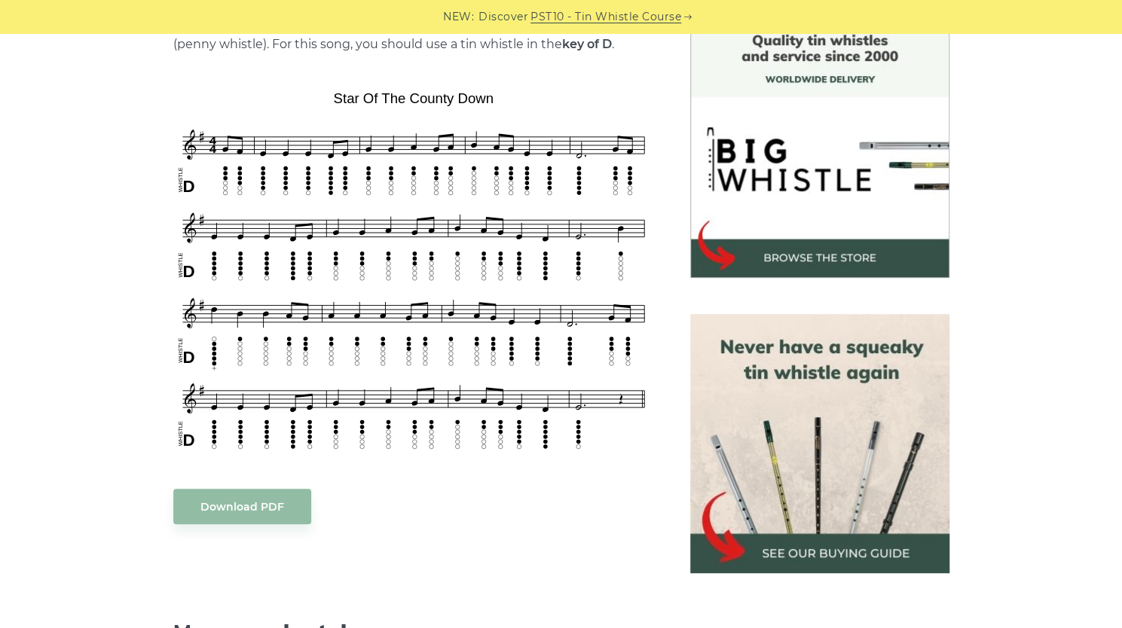 The height and width of the screenshot is (628, 1122). Describe the element at coordinates (503, 17) in the screenshot. I see `span: Discover` at that location.